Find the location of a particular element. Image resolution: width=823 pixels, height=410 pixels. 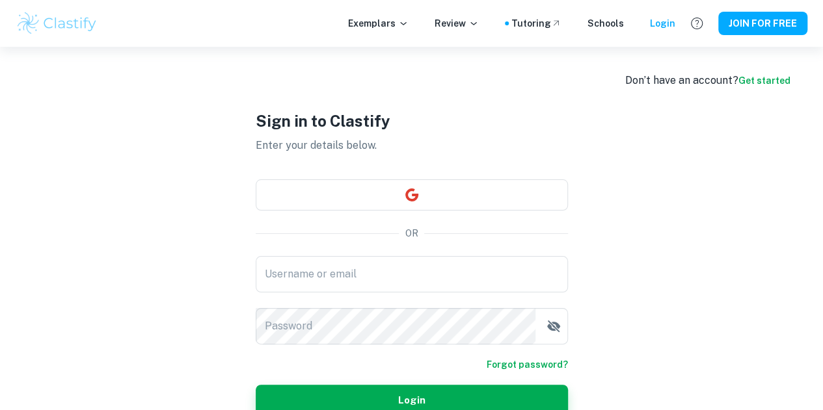

a: Login is located at coordinates (662, 23).